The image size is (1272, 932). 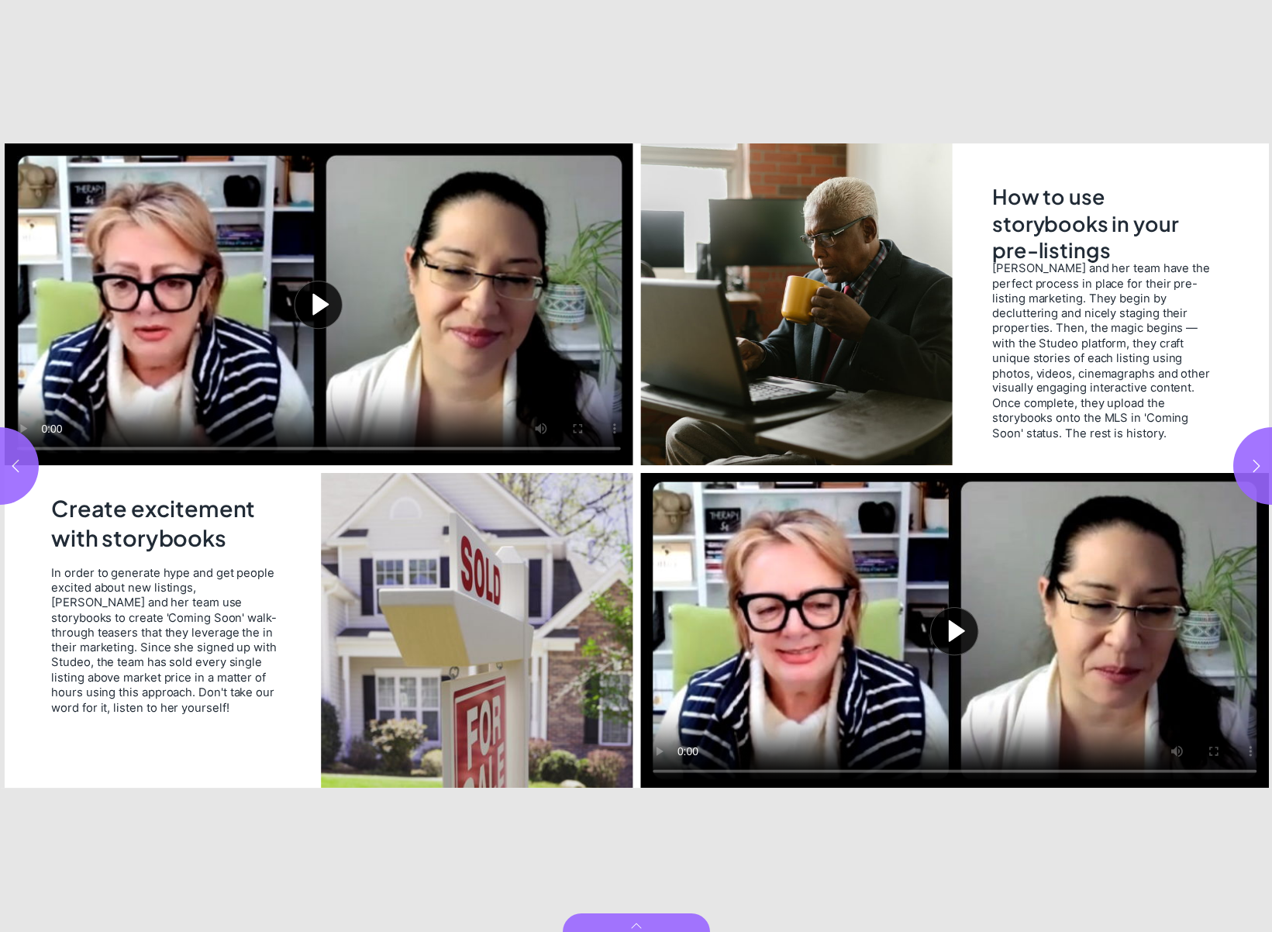 I want to click on h2: Create excitement with storybooks, so click(x=170, y=524).